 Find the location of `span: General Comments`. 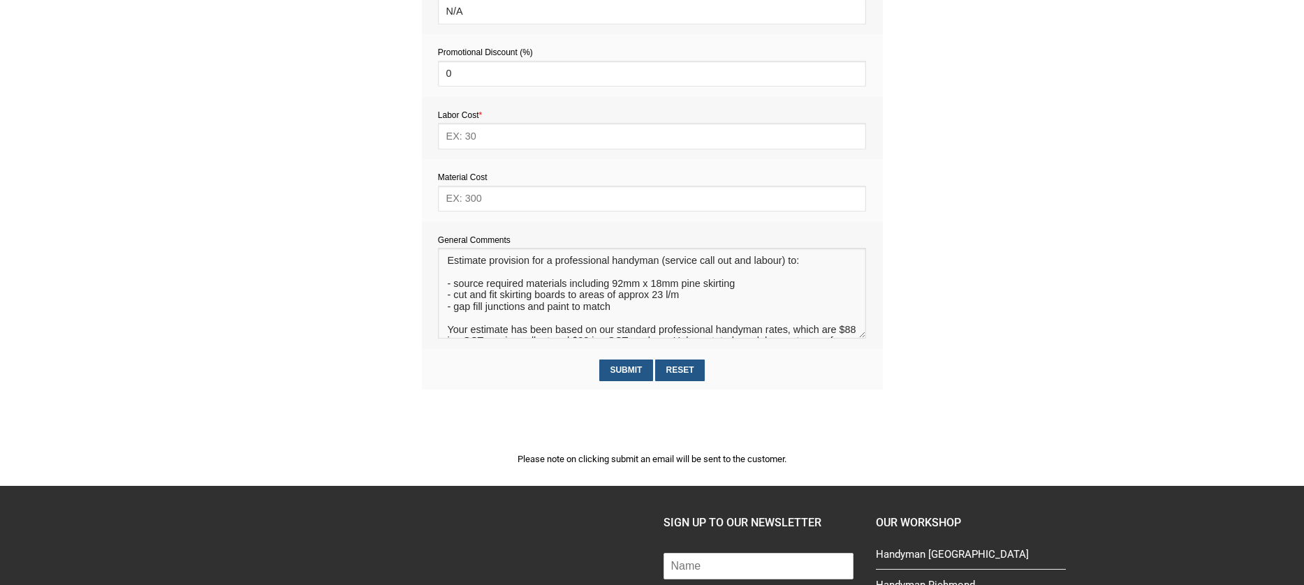

span: General Comments is located at coordinates (474, 240).